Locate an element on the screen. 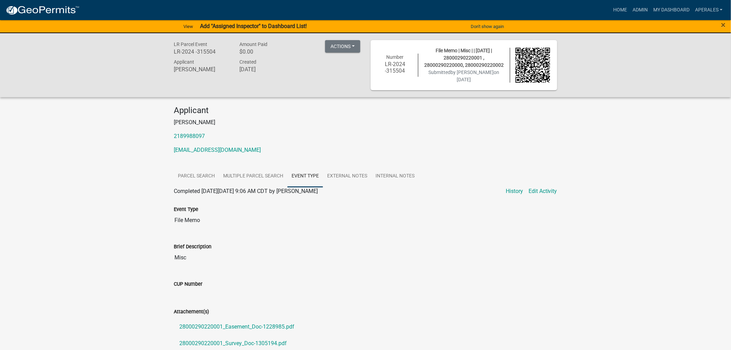 Image resolution: width=731 pixels, height=350 pixels. label: CUP Number is located at coordinates (188, 284).